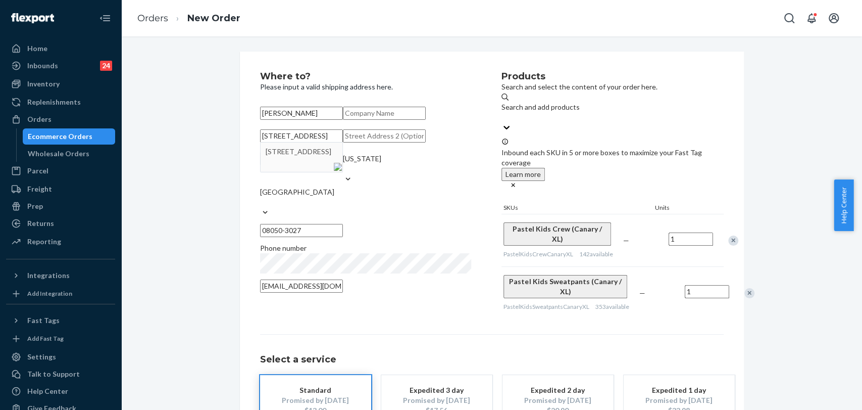  I want to click on a: Reporting, so click(61, 241).